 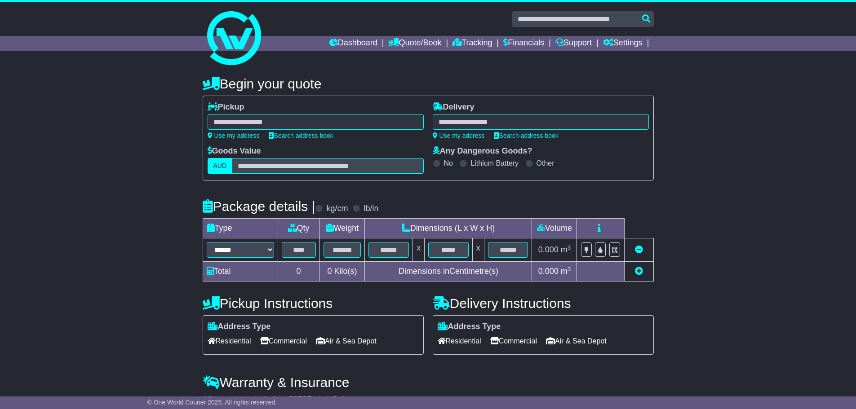 I want to click on a: Tracking, so click(x=472, y=44).